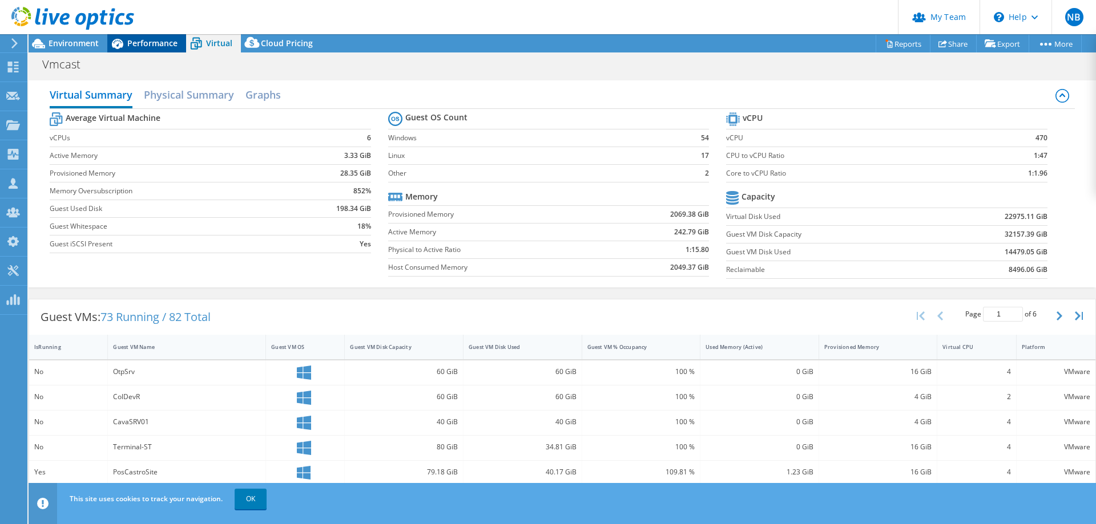 This screenshot has width=1096, height=524. Describe the element at coordinates (752, 118) in the screenshot. I see `b: vCPU` at that location.